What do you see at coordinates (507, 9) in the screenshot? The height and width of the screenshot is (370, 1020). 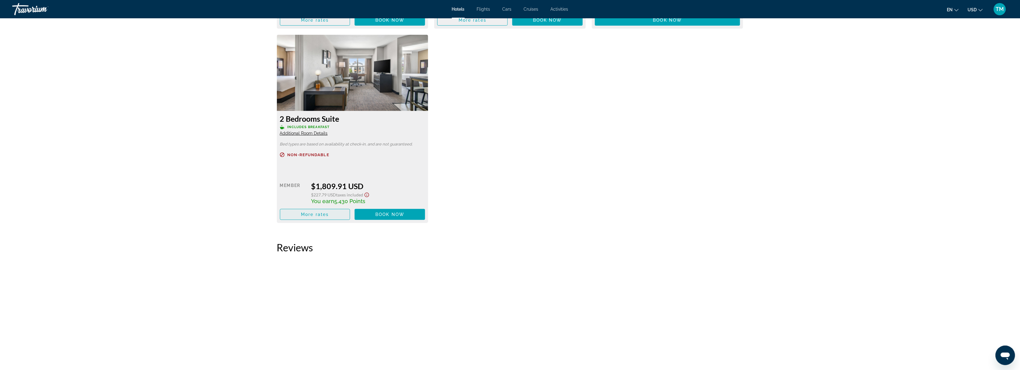 I see `a: Cars` at bounding box center [507, 9].